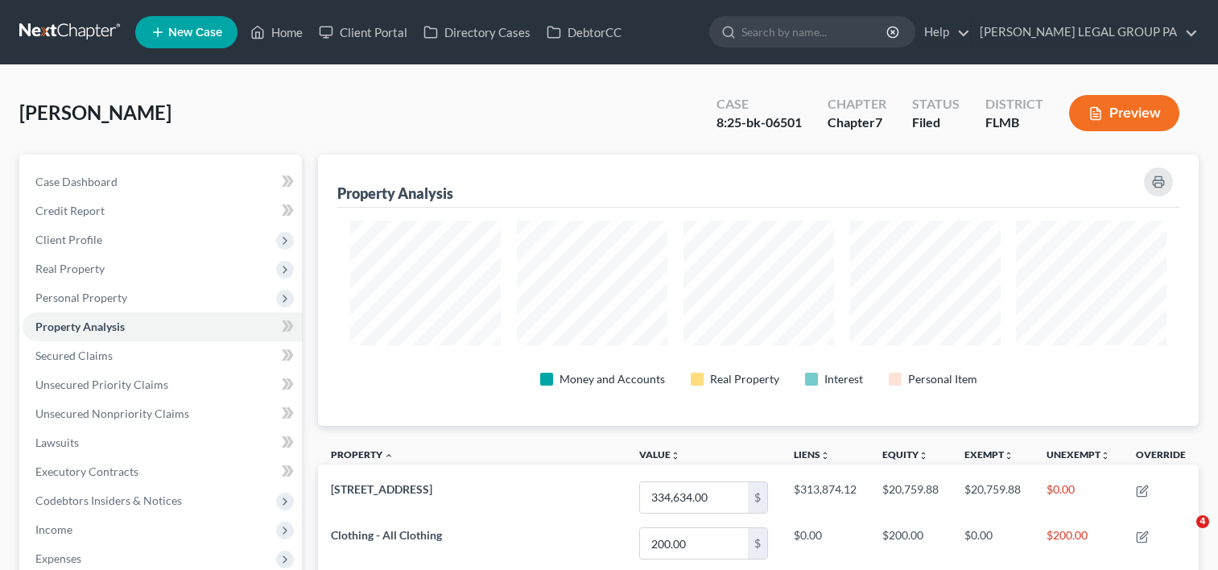  I want to click on a: Unsecured Priority Claims, so click(162, 385).